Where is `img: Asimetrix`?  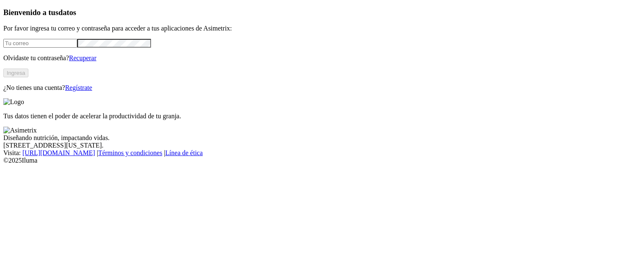 img: Asimetrix is located at coordinates (20, 130).